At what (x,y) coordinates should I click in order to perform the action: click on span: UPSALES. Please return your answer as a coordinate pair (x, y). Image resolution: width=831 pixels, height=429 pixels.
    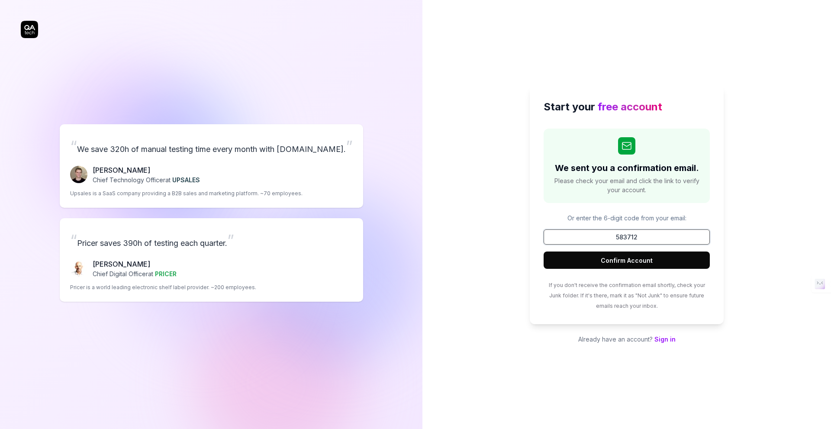
    Looking at the image, I should click on (186, 180).